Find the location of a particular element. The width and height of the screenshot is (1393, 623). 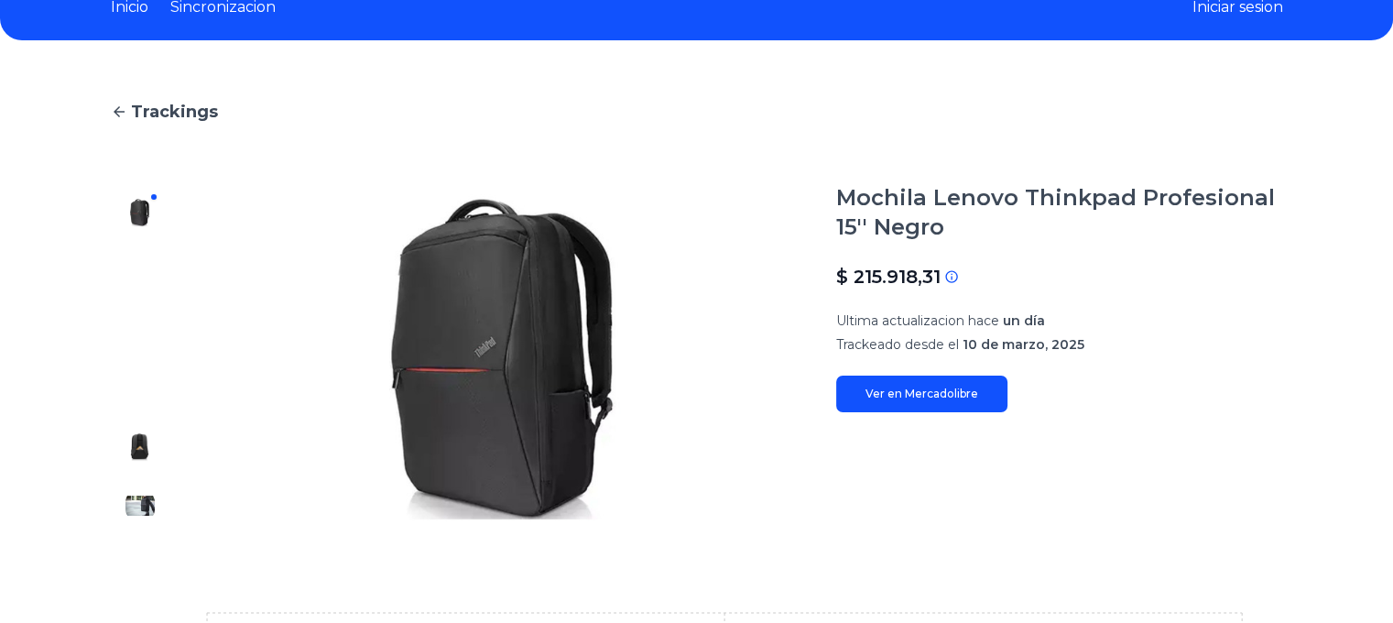

span: un día is located at coordinates (1024, 321).